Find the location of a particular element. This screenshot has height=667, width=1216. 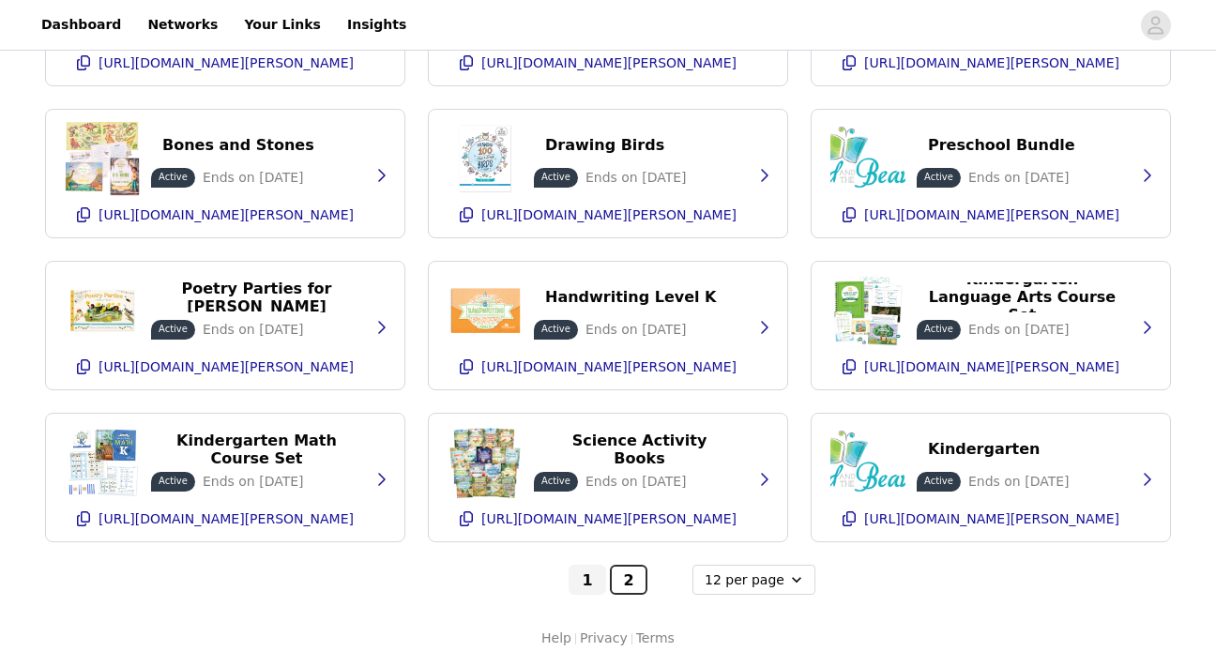

img: Bones and Stones Course Set | The Good and The Beautiful is located at coordinates (102, 159).